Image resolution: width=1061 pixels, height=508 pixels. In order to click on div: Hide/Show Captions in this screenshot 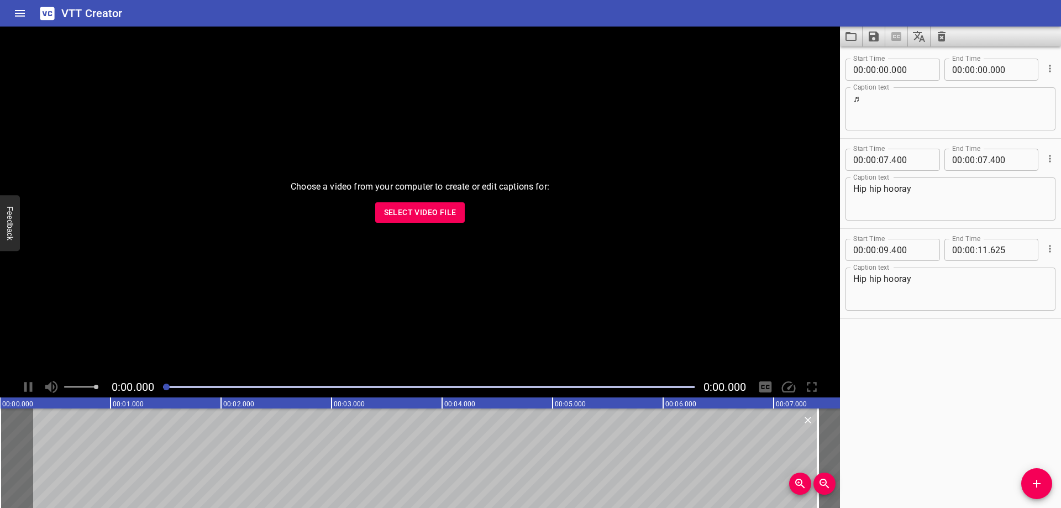, I will do `click(765, 387)`.